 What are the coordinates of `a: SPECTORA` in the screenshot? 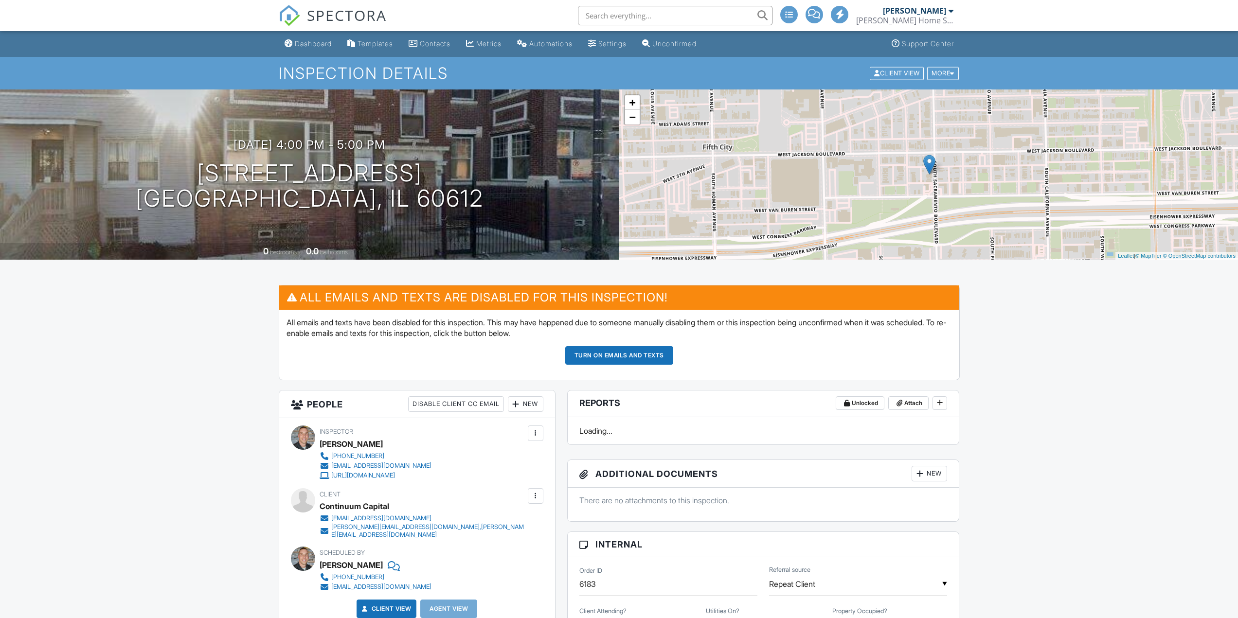 It's located at (333, 23).